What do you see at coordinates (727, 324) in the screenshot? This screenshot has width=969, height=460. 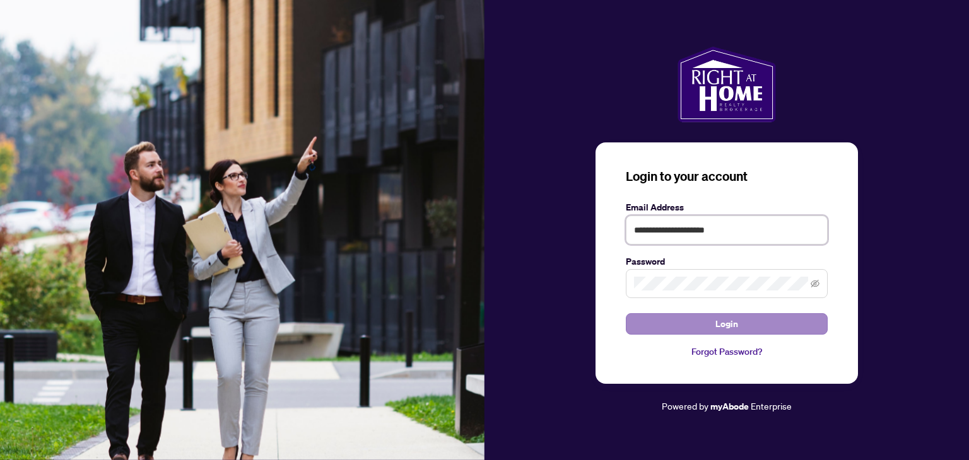 I see `button: Login` at bounding box center [727, 324].